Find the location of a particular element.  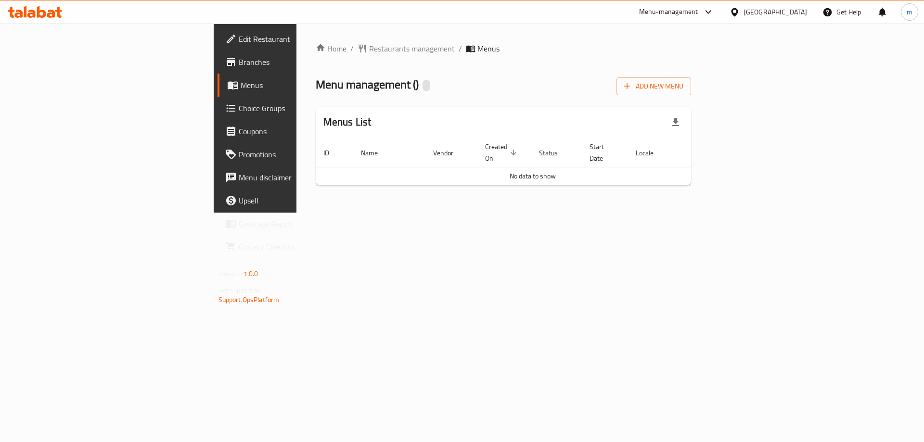

table: enhanced table is located at coordinates (533, 162).